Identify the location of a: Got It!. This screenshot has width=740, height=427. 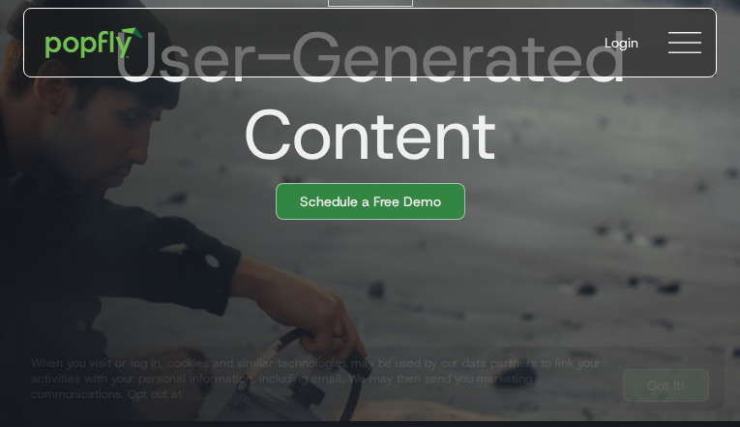
(665, 385).